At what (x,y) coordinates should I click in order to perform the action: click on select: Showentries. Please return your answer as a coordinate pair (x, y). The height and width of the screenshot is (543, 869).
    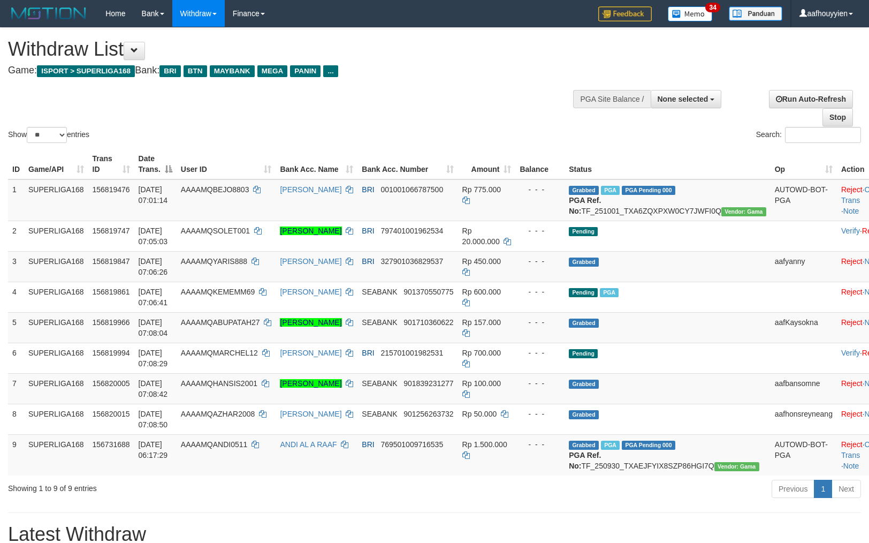
    Looking at the image, I should click on (47, 135).